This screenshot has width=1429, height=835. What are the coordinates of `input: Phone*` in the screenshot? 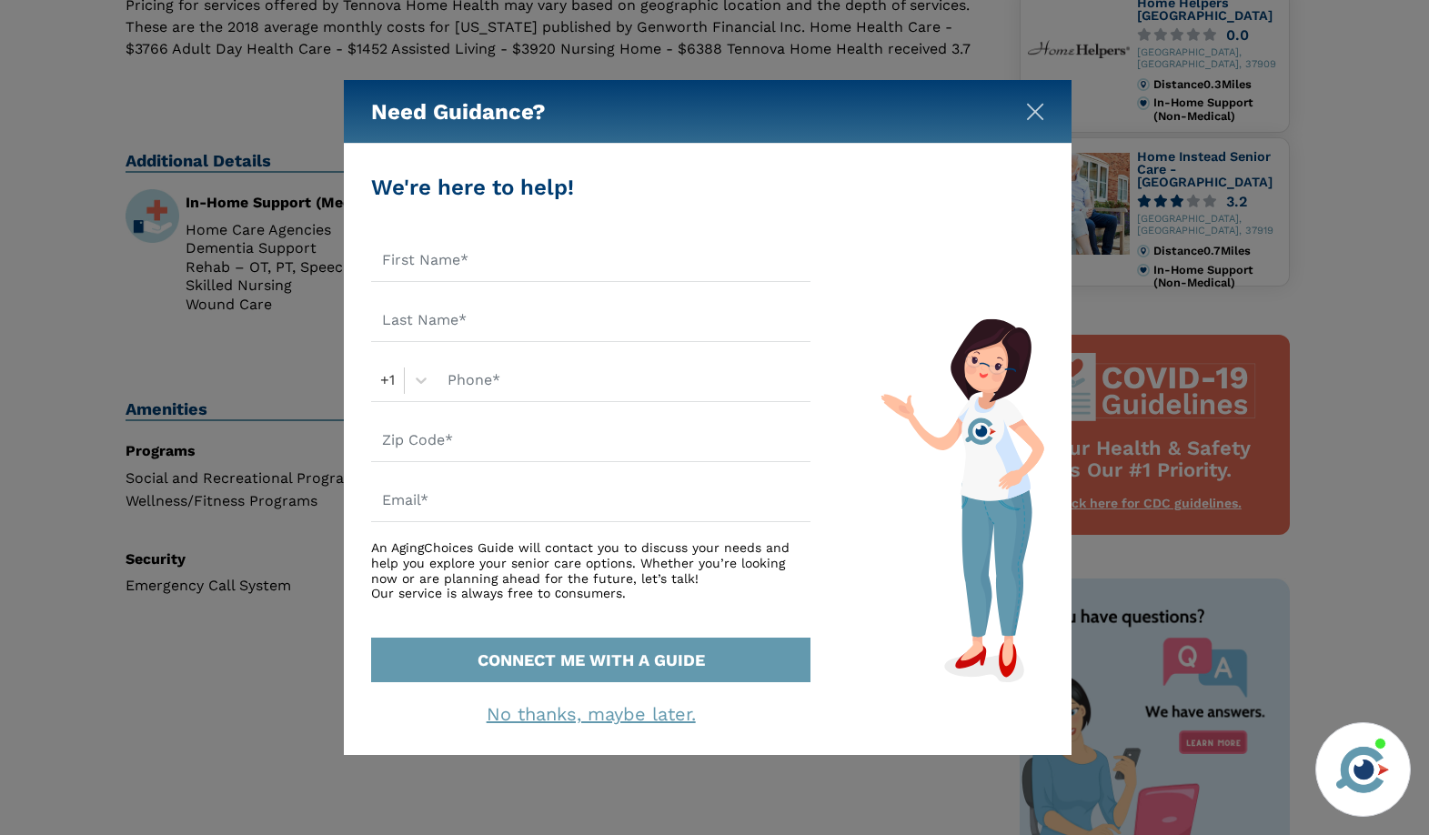 It's located at (623, 381).